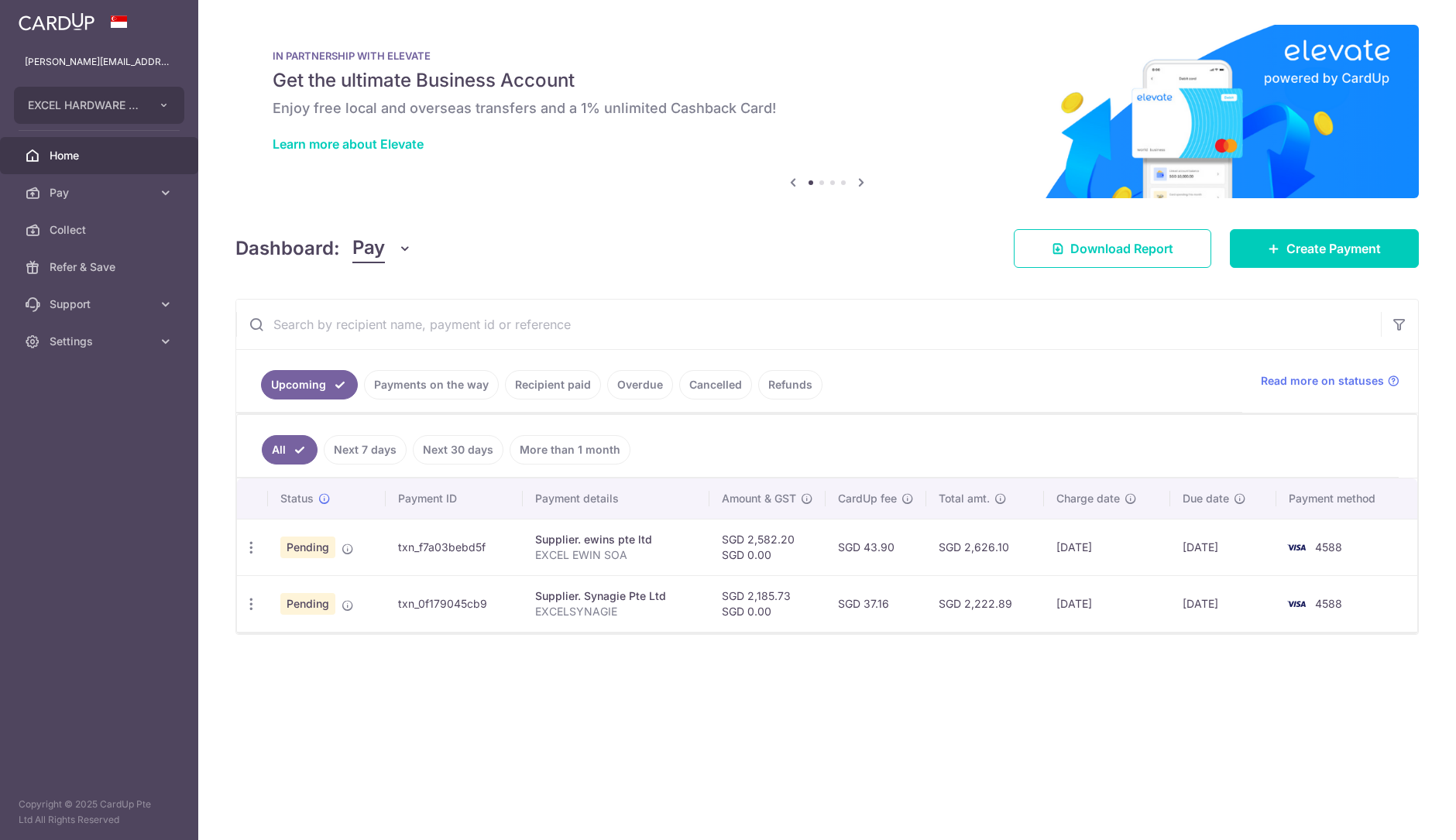 The image size is (1456, 840). I want to click on p: EXCEL EWIN SOA, so click(616, 555).